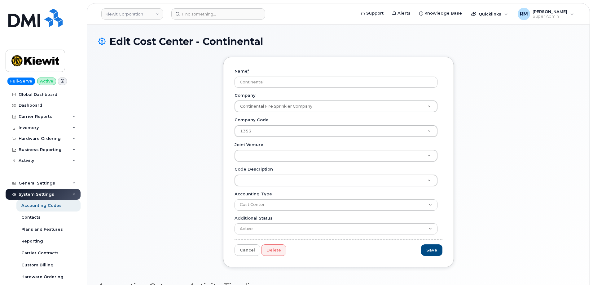 The image size is (593, 285). What do you see at coordinates (274, 250) in the screenshot?
I see `a: Delete` at bounding box center [274, 250].